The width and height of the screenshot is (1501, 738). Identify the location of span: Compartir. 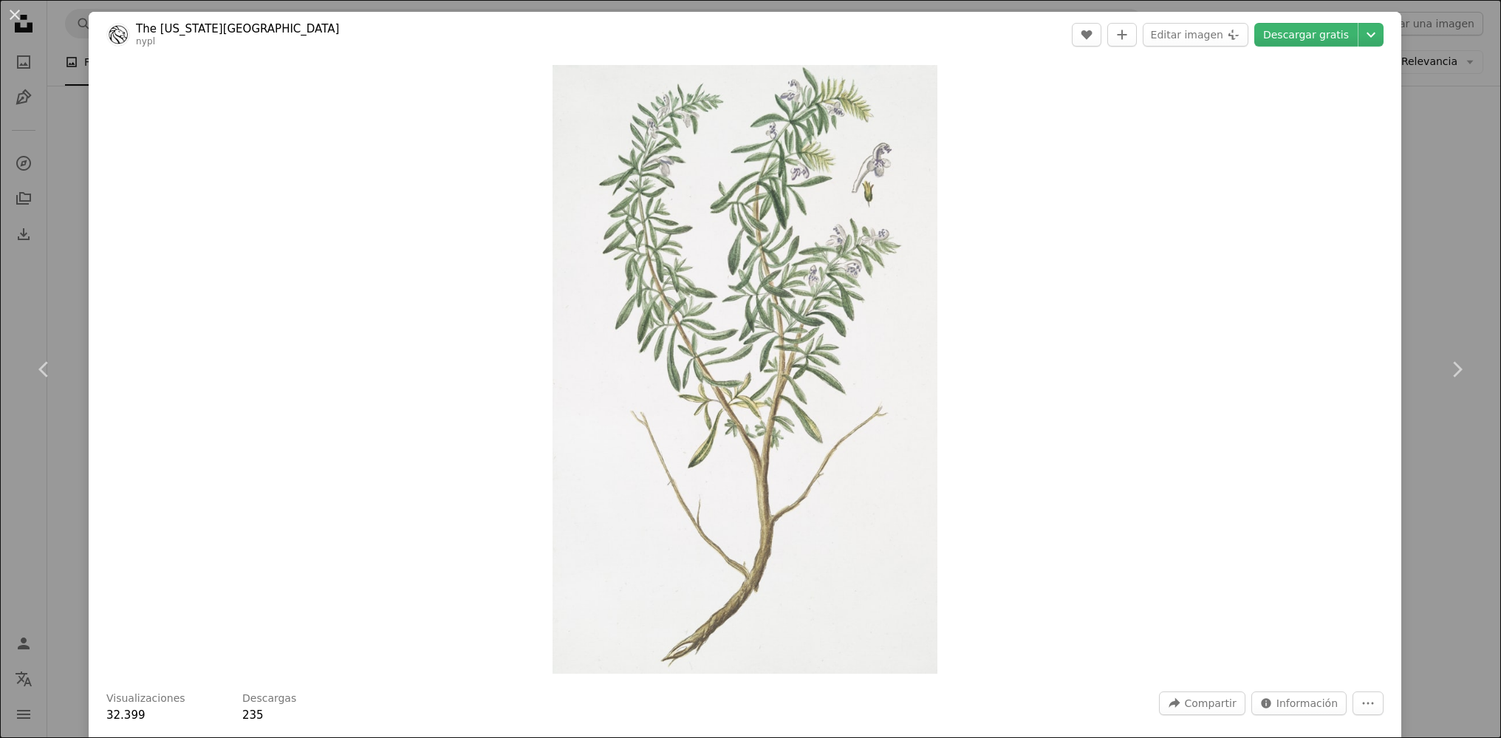
(1210, 703).